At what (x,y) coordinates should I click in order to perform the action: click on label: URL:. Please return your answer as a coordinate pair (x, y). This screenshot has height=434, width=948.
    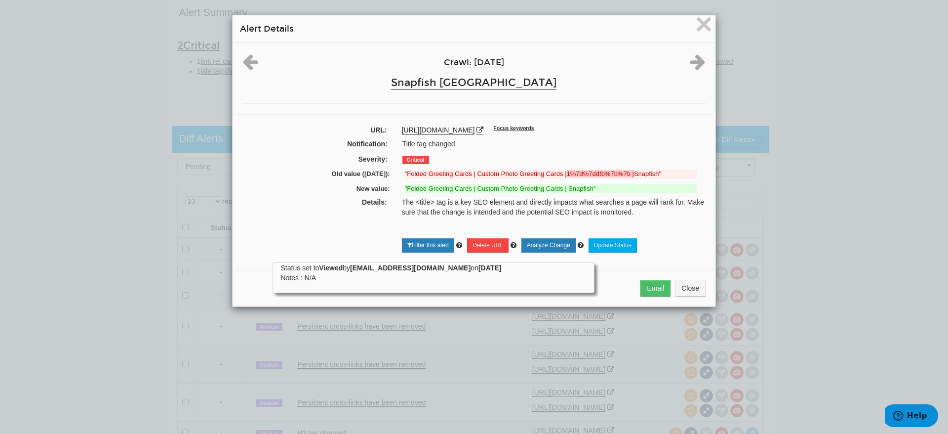
    Looking at the image, I should click on (315, 130).